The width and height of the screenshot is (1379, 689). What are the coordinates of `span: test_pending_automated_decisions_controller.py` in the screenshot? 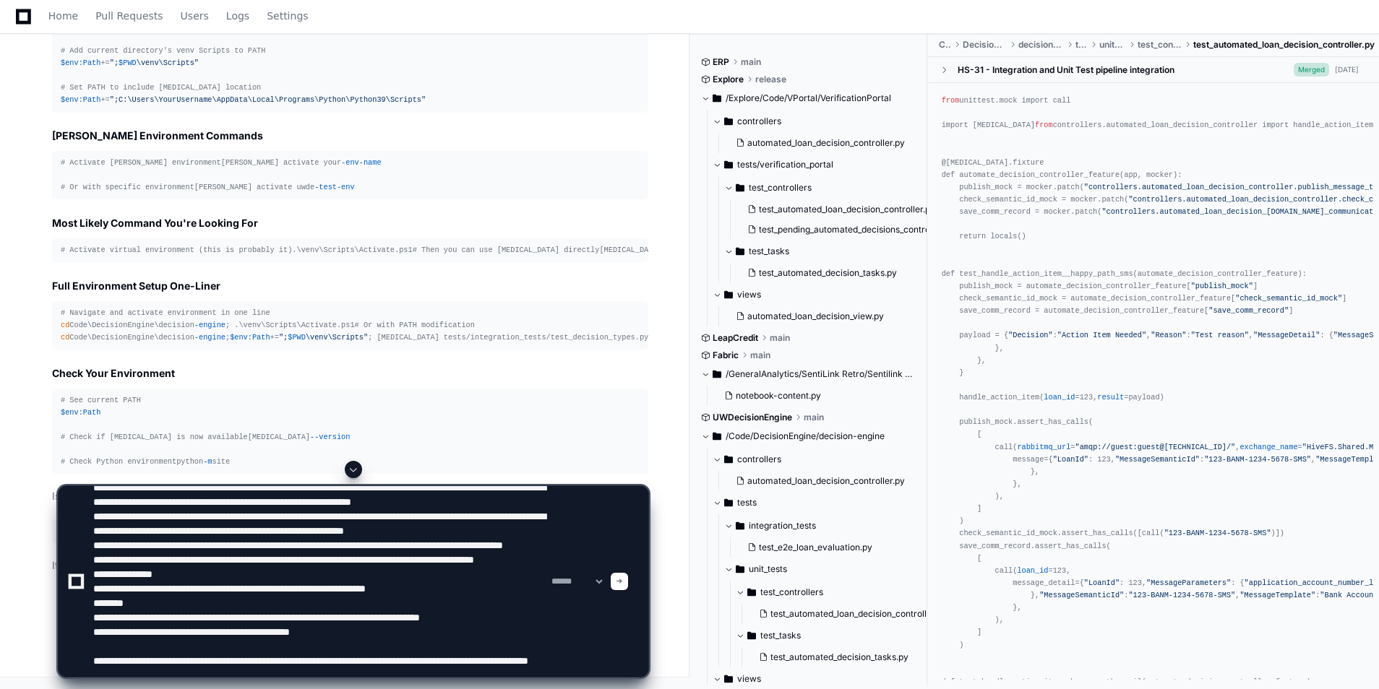 It's located at (856, 230).